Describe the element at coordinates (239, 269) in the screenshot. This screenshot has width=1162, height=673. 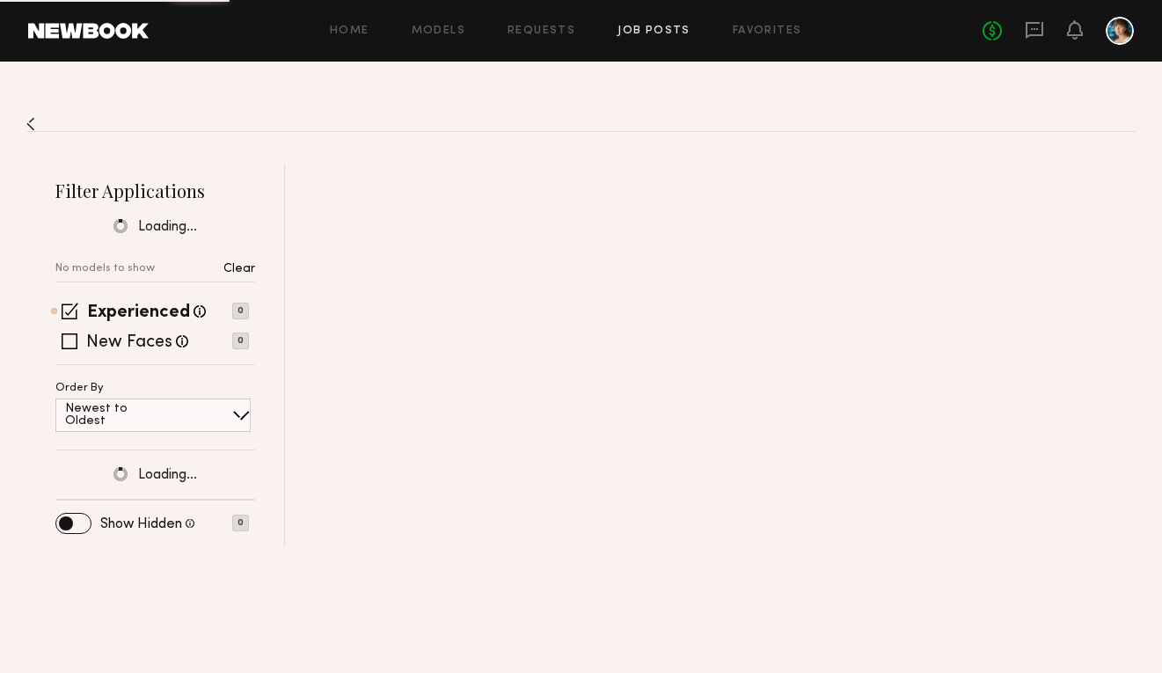
I see `p: Clear` at that location.